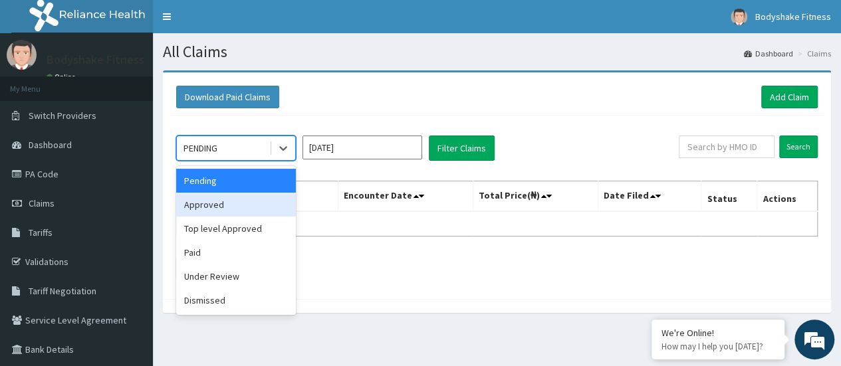 This screenshot has height=366, width=841. I want to click on th: Status, so click(729, 197).